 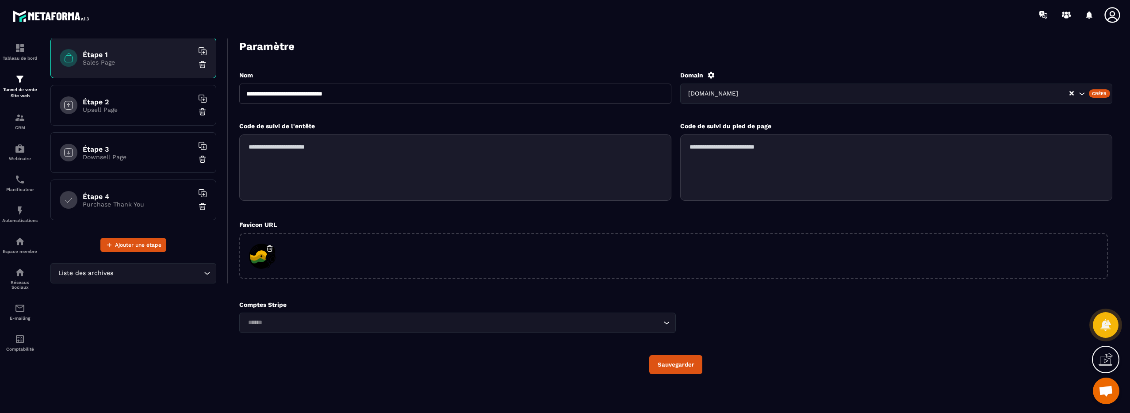 What do you see at coordinates (138, 102) in the screenshot?
I see `h6: Étape 2` at bounding box center [138, 102].